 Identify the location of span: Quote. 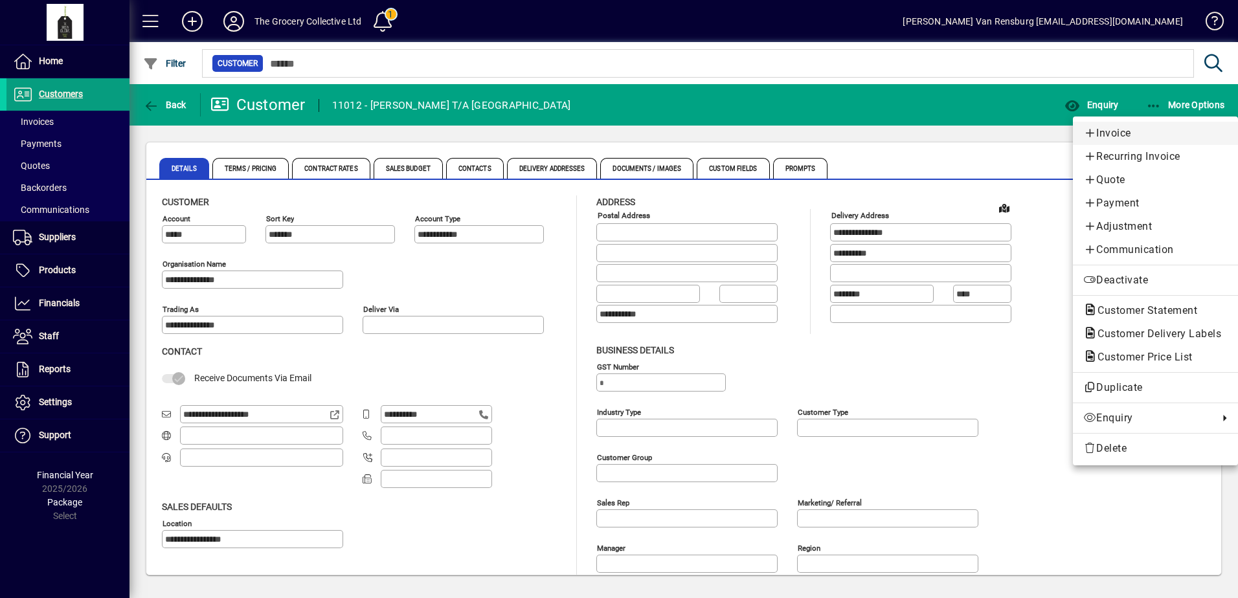
(1155, 180).